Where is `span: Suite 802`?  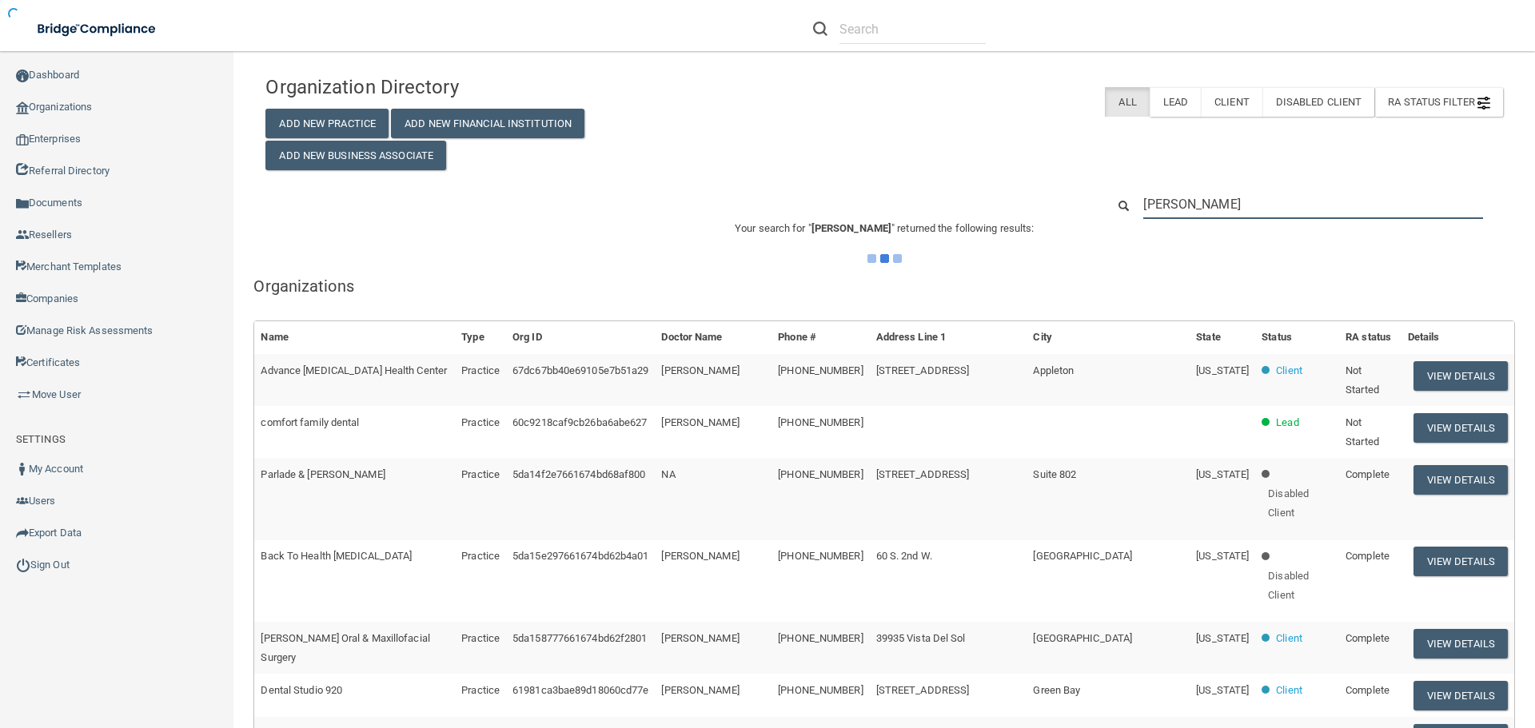
span: Suite 802 is located at coordinates (1054, 474).